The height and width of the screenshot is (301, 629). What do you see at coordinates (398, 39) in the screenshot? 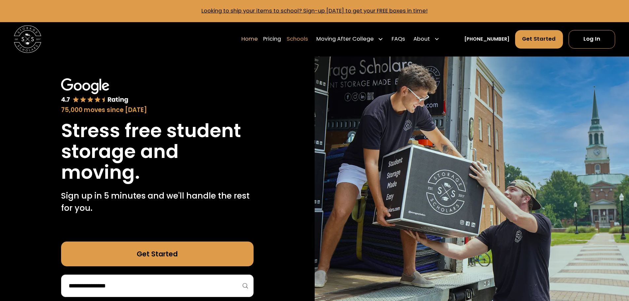
I see `a: FAQs` at bounding box center [398, 39].